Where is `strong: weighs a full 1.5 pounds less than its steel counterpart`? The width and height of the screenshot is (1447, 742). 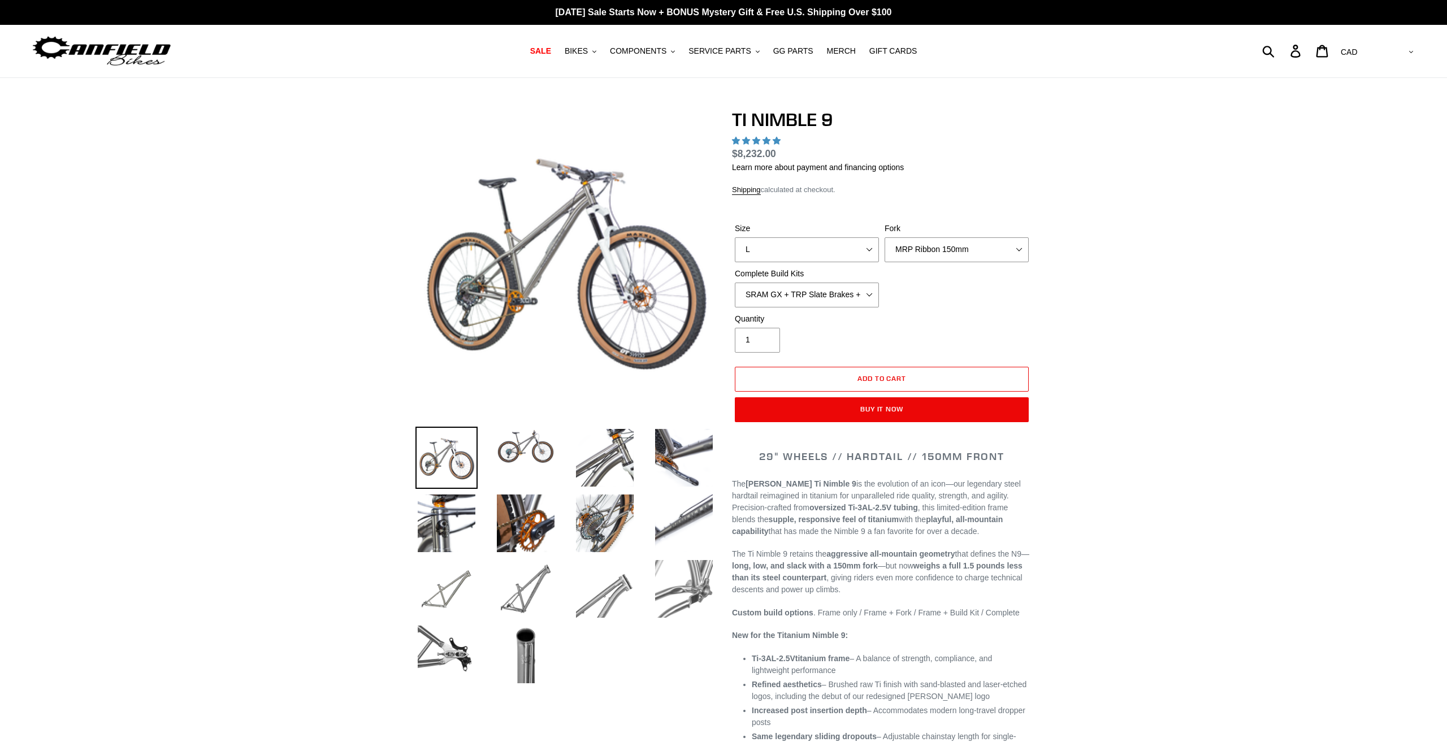 strong: weighs a full 1.5 pounds less than its steel counterpart is located at coordinates (877, 571).